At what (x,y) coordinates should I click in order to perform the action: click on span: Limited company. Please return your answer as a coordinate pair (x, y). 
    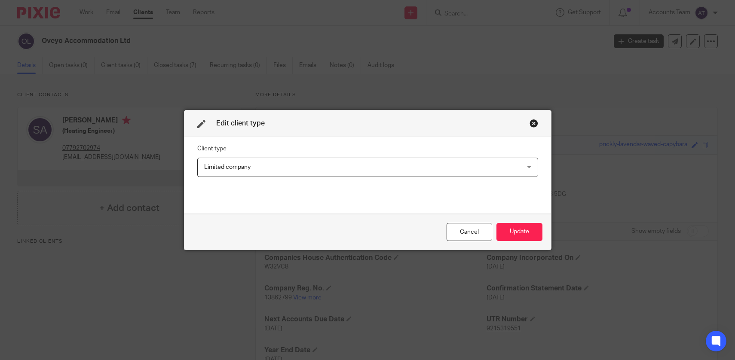
    Looking at the image, I should click on (227, 167).